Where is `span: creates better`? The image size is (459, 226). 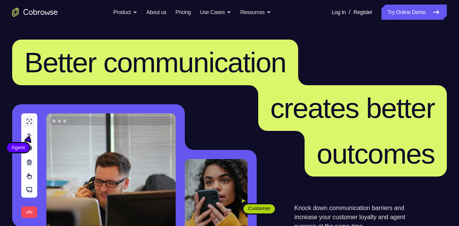 span: creates better is located at coordinates (353, 108).